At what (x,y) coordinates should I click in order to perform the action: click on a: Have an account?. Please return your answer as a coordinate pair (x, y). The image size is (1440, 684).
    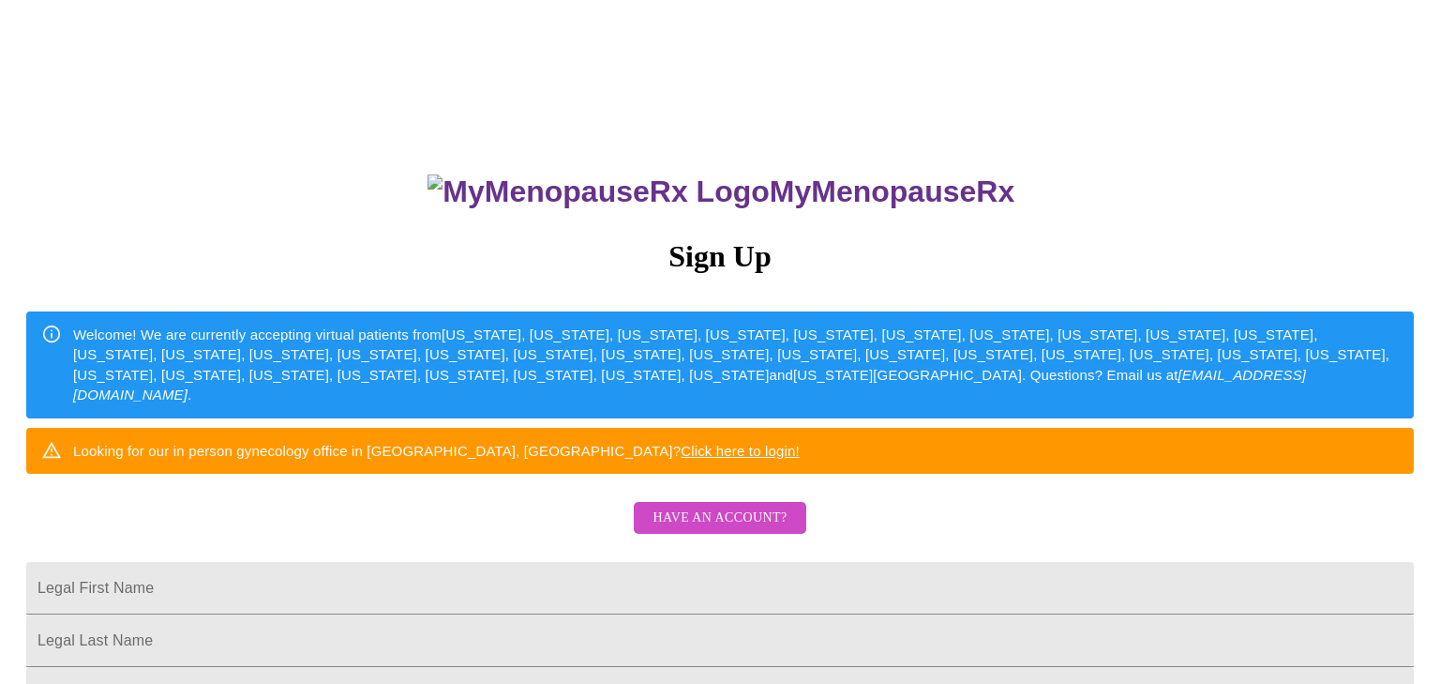
    Looking at the image, I should click on (719, 530).